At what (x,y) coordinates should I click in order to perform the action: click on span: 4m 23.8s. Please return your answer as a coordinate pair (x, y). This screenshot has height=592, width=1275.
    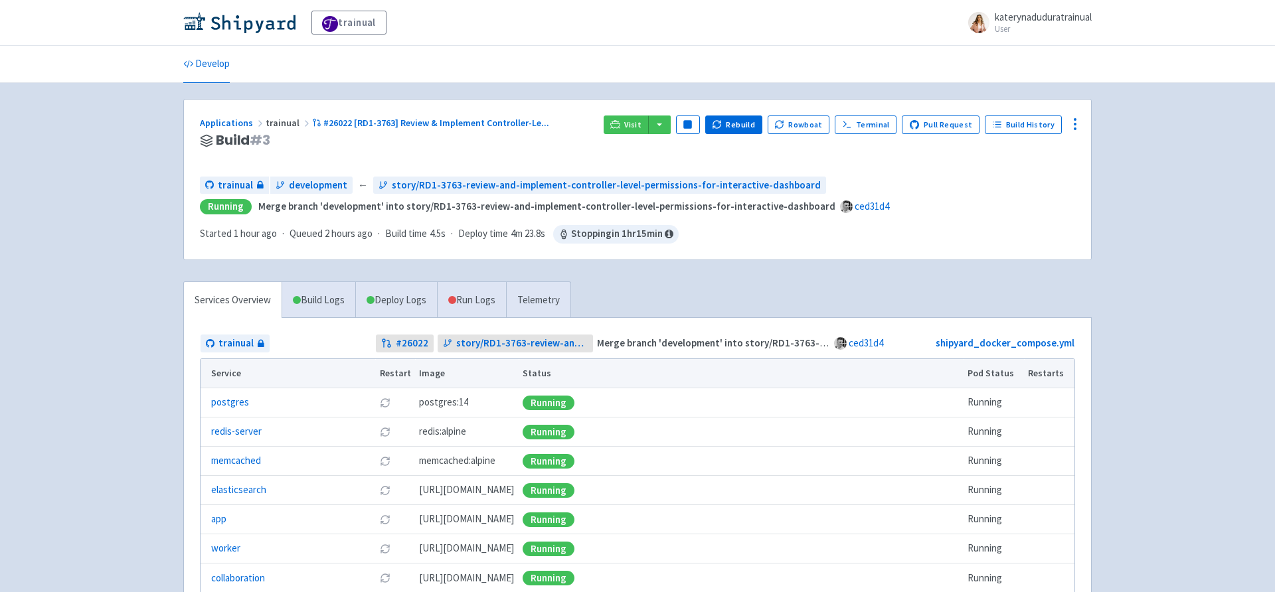
    Looking at the image, I should click on (528, 234).